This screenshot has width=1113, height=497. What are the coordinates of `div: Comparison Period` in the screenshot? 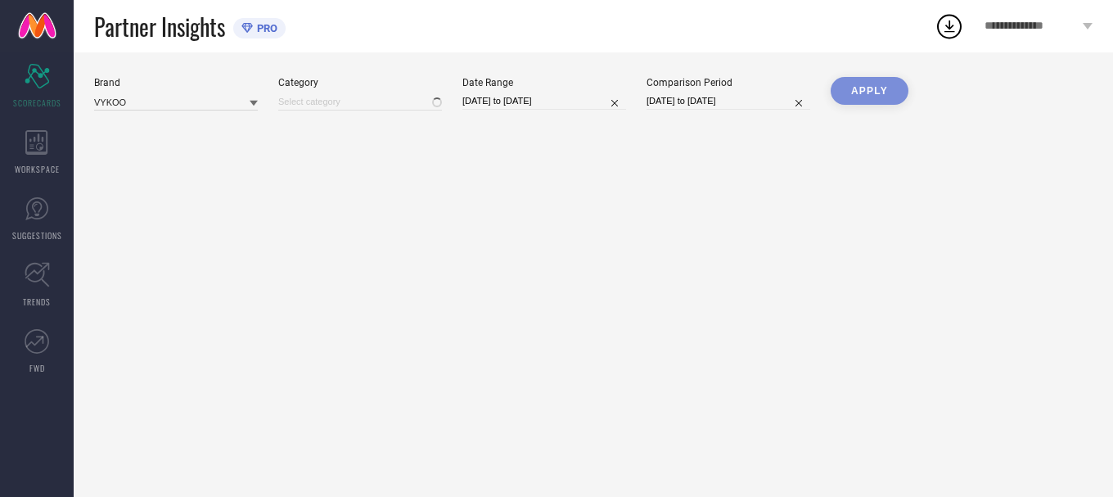 It's located at (728, 83).